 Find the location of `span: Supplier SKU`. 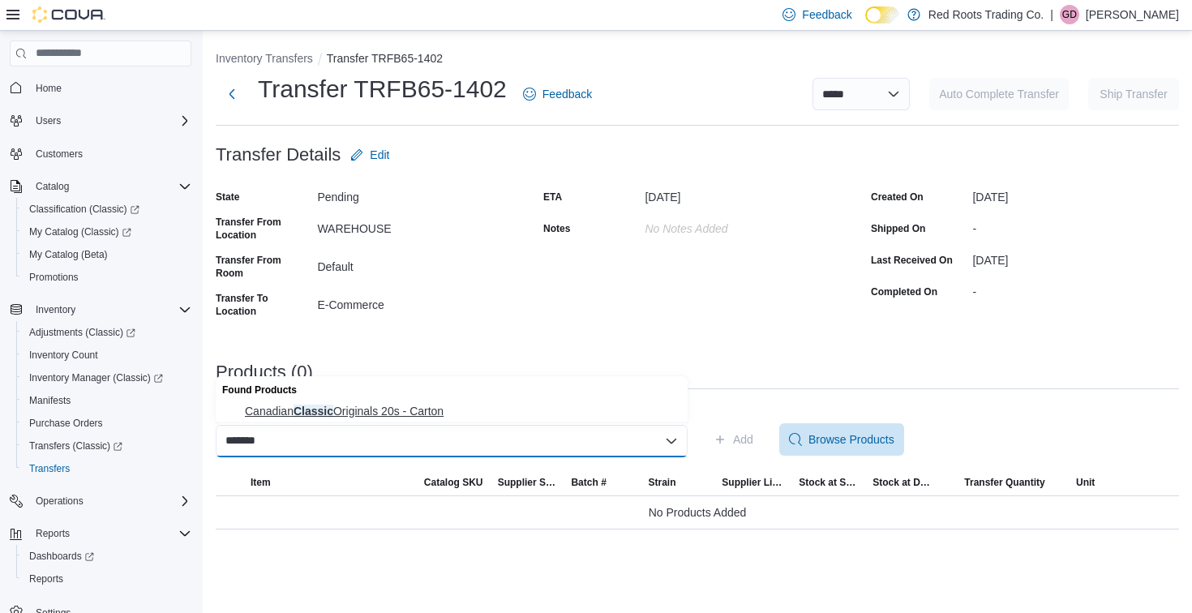

span: Supplier SKU is located at coordinates (528, 482).